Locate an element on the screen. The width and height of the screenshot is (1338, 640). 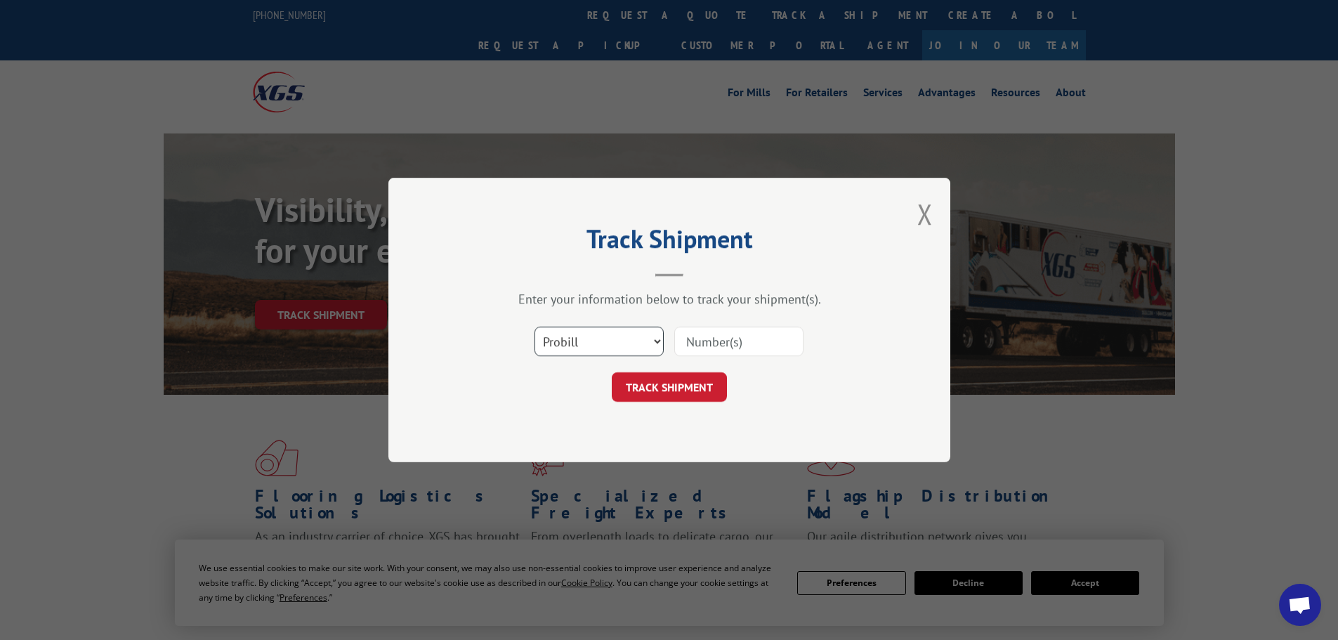
div: Enter your information below to track your shipment(s). is located at coordinates (670, 299).